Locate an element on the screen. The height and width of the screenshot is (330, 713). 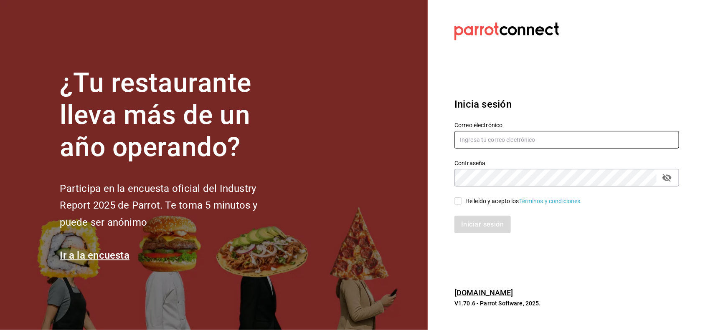
label: Correo electrónico is located at coordinates (567, 126).